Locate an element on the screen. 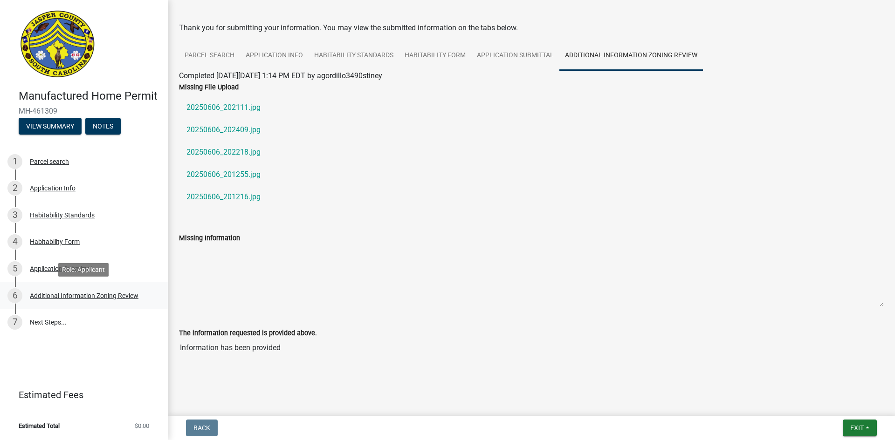 The width and height of the screenshot is (895, 440). button: Notes is located at coordinates (103, 126).